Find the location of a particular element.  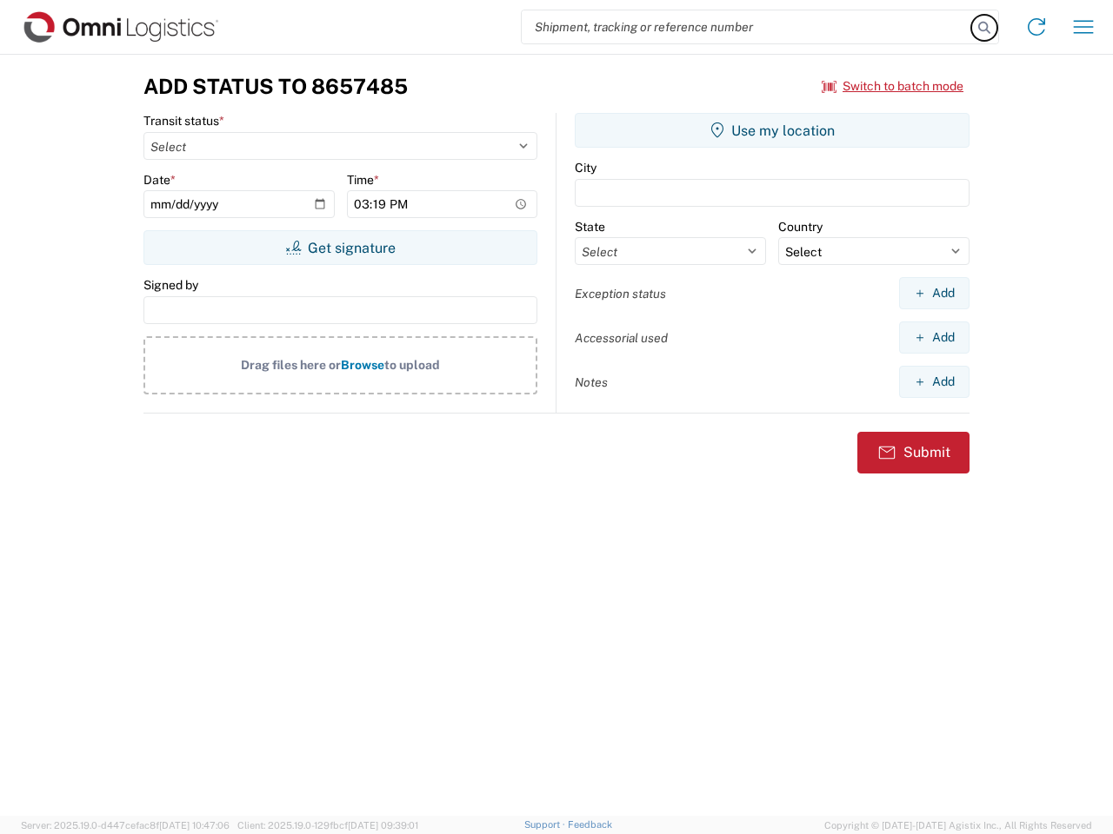

label: Signed by is located at coordinates (170, 285).